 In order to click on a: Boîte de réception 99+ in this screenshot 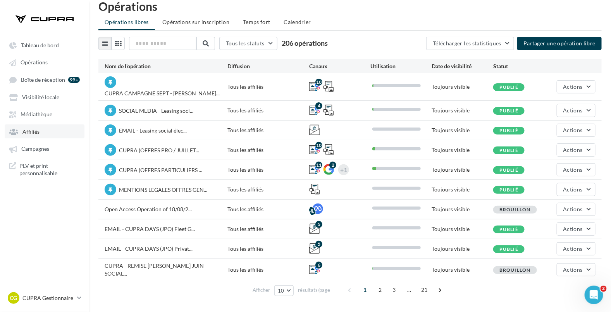, I will do `click(45, 79)`.